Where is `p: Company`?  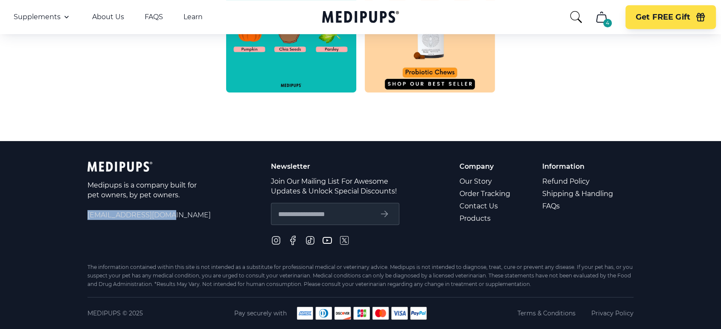
p: Company is located at coordinates (485, 166).